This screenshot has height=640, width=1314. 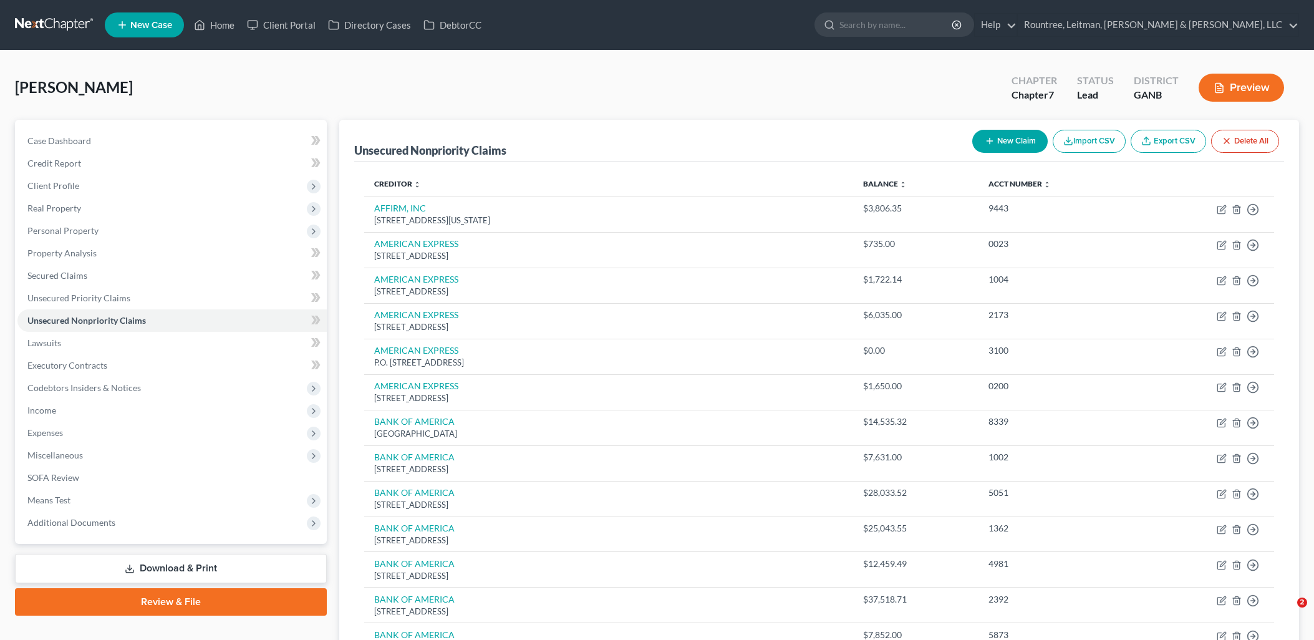 What do you see at coordinates (59, 140) in the screenshot?
I see `span: Case Dashboard` at bounding box center [59, 140].